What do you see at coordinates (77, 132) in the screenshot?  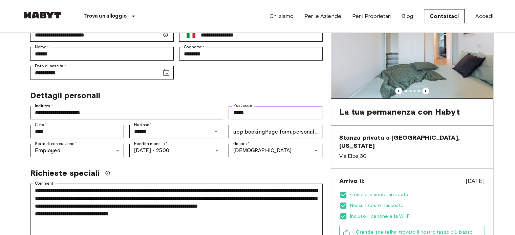 I see `div: Città` at bounding box center [77, 132].